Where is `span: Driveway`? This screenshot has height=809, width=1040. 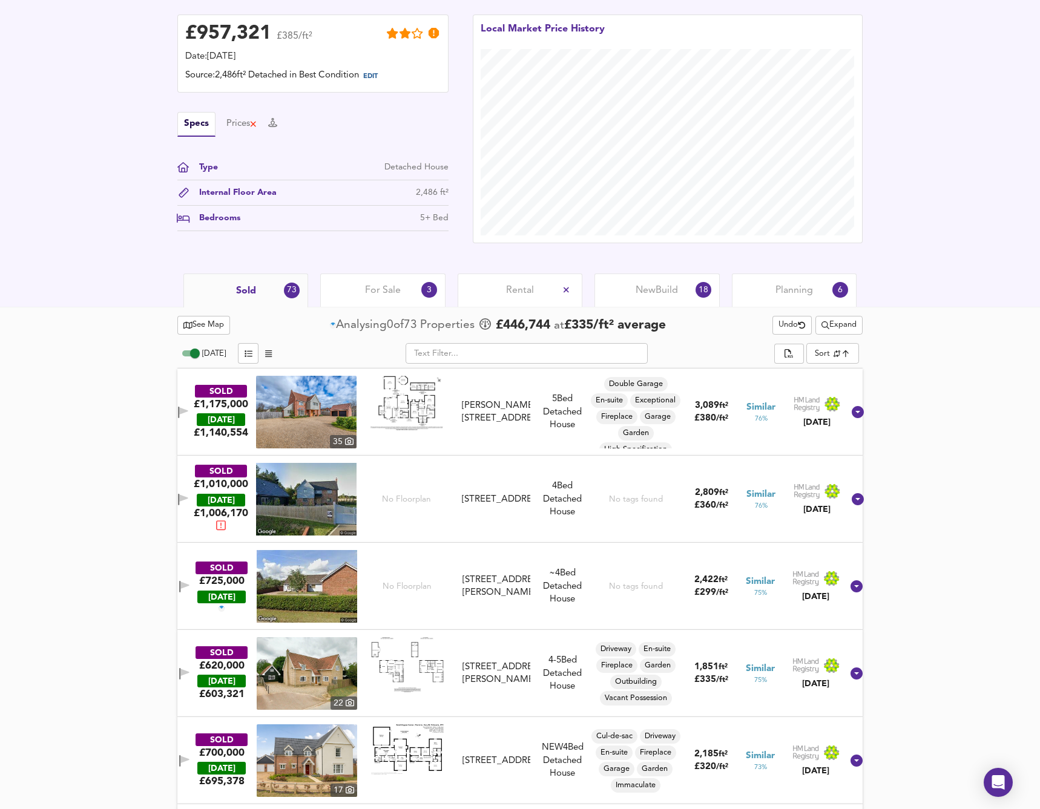 span: Driveway is located at coordinates (660, 737).